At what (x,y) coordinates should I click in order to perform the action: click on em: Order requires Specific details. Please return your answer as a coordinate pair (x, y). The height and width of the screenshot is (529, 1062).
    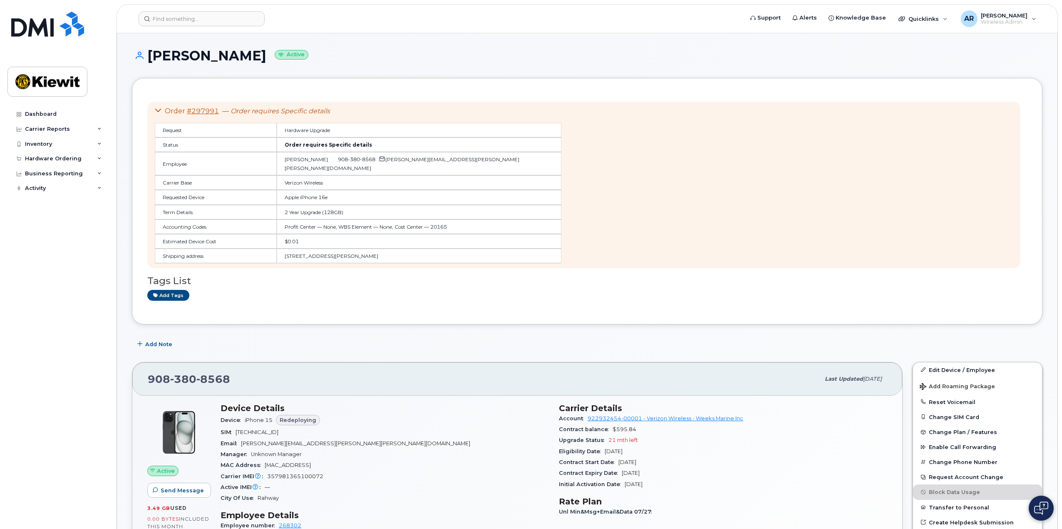
    Looking at the image, I should click on (280, 111).